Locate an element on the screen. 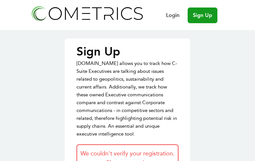  p: Sign Up is located at coordinates (128, 52).